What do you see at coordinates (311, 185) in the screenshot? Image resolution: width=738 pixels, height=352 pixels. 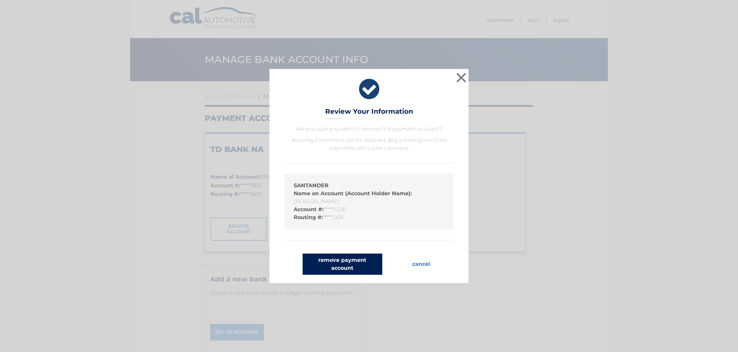 I see `strong: SANTANDER` at bounding box center [311, 185].